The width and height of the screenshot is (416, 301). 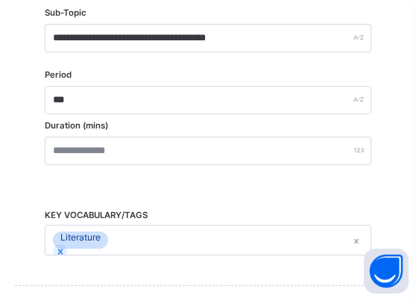 I want to click on div: Literature, so click(x=81, y=237).